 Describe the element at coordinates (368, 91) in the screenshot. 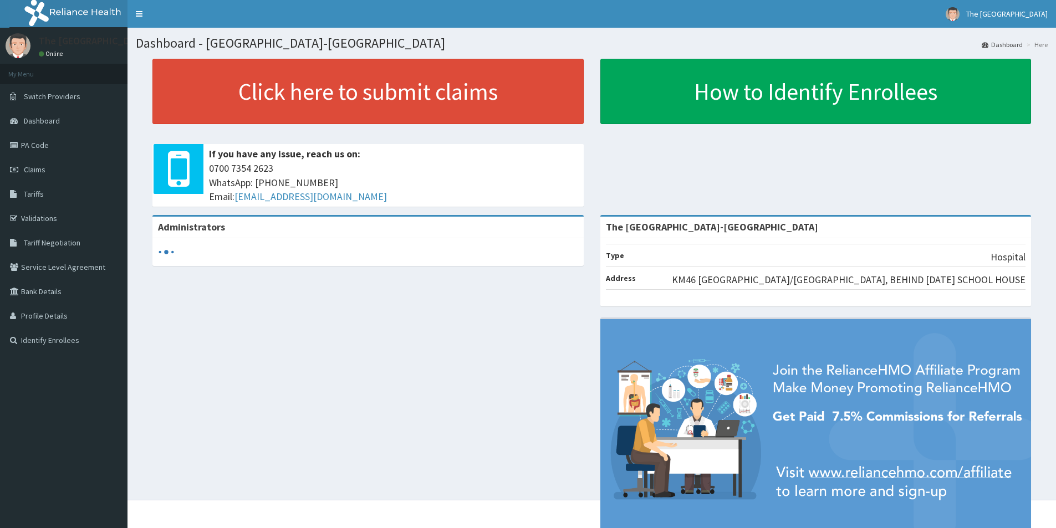

I see `a: Click here to submit claims` at that location.